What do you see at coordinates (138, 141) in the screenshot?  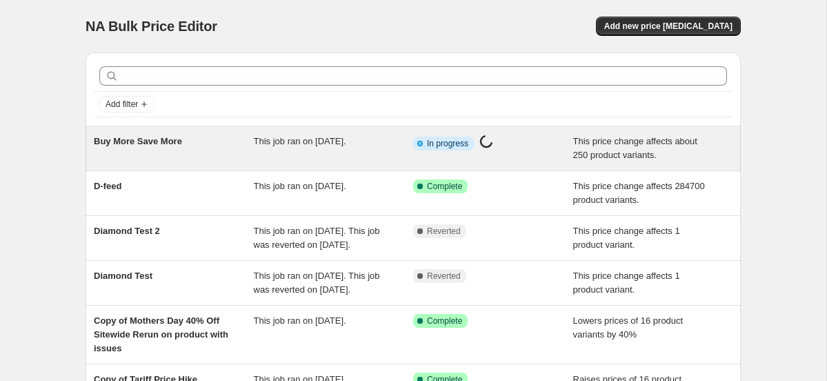 I see `span: Buy More Save More` at bounding box center [138, 141].